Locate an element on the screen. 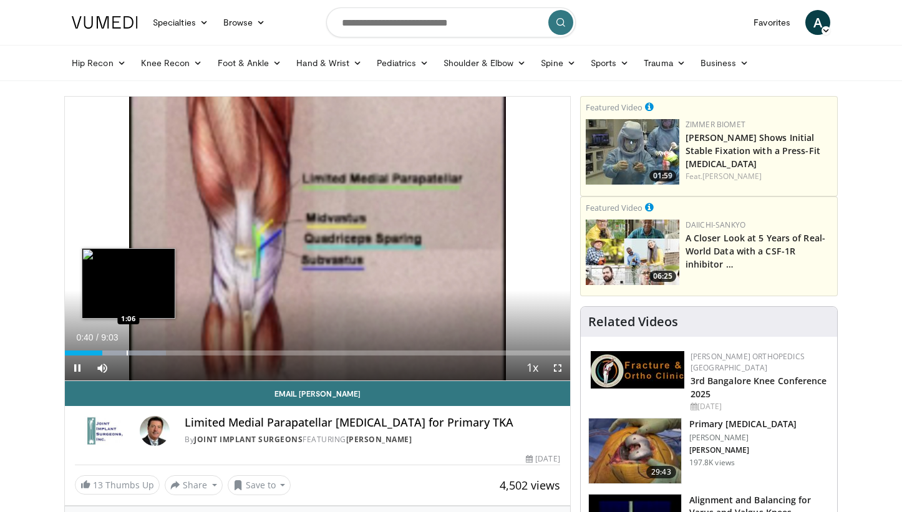 The width and height of the screenshot is (902, 512). a: A Closer Look at 5 Years of Real-World Data with a CSF-1R inhibitor … is located at coordinates (756, 251).